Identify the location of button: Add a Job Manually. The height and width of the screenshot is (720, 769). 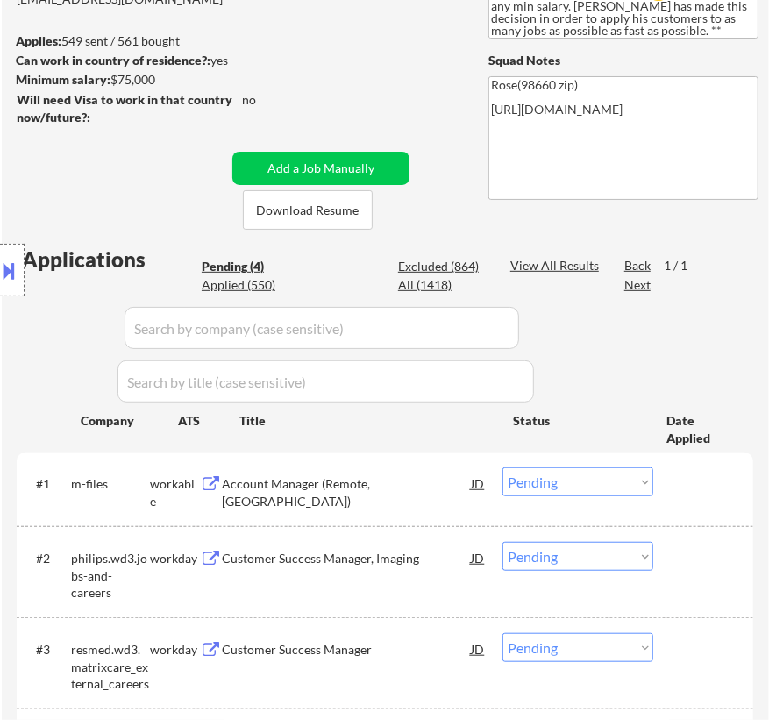
(321, 168).